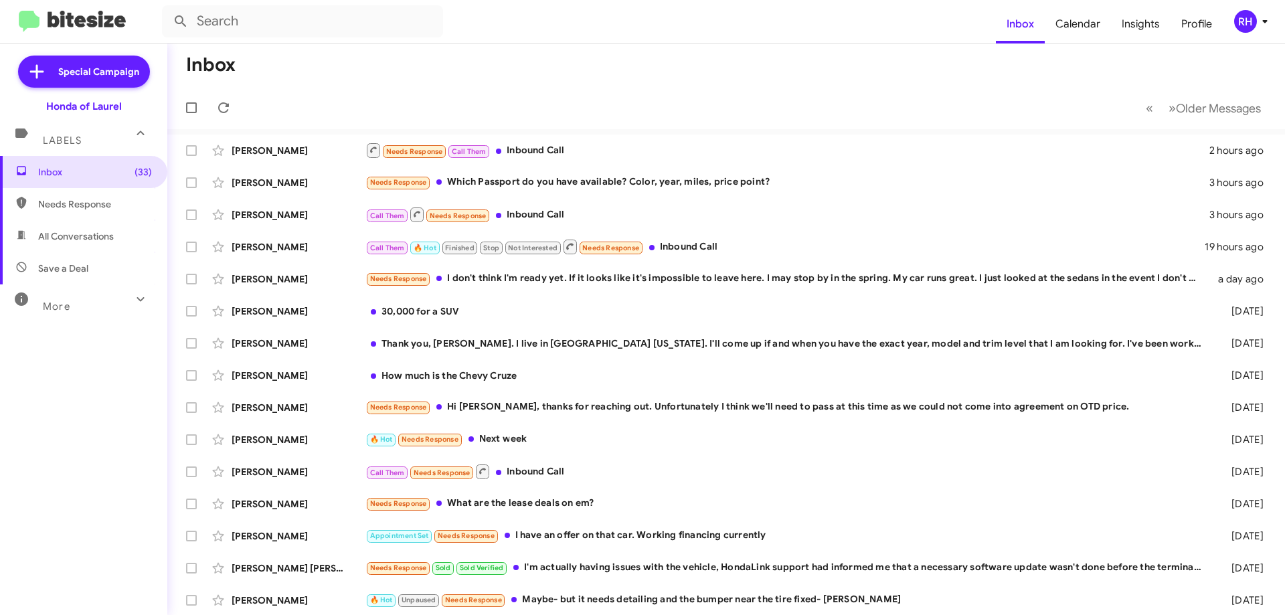  I want to click on span: Profile, so click(1197, 24).